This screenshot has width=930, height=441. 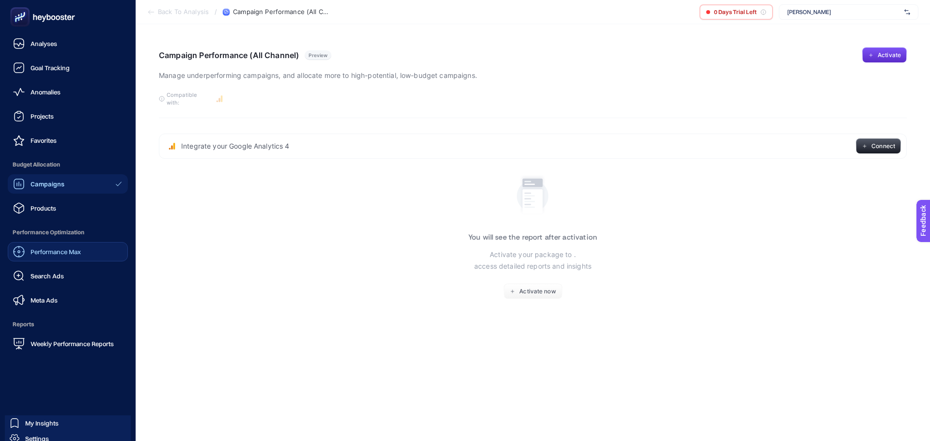 What do you see at coordinates (533, 292) in the screenshot?
I see `button: Activate now` at bounding box center [533, 292].